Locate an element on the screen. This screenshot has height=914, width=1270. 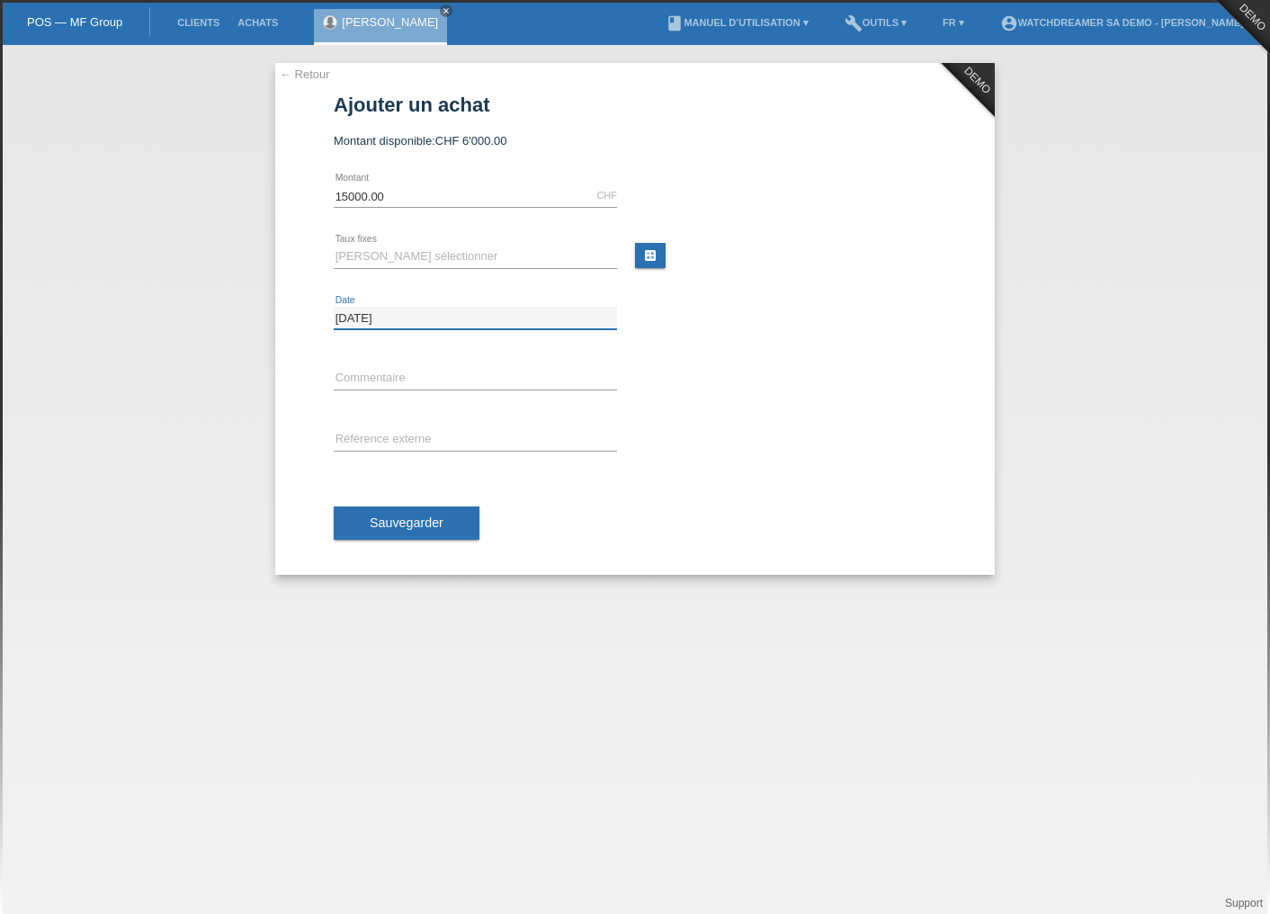
button: Sauvegarder is located at coordinates (406, 523).